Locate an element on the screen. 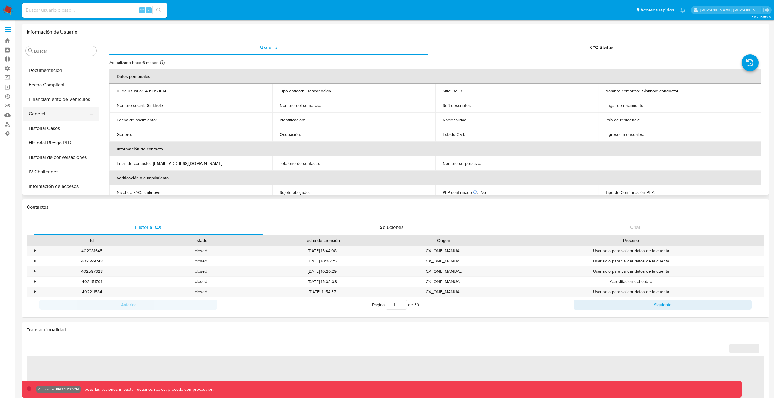 This screenshot has width=774, height=398. span: Usuario is located at coordinates (268, 47).